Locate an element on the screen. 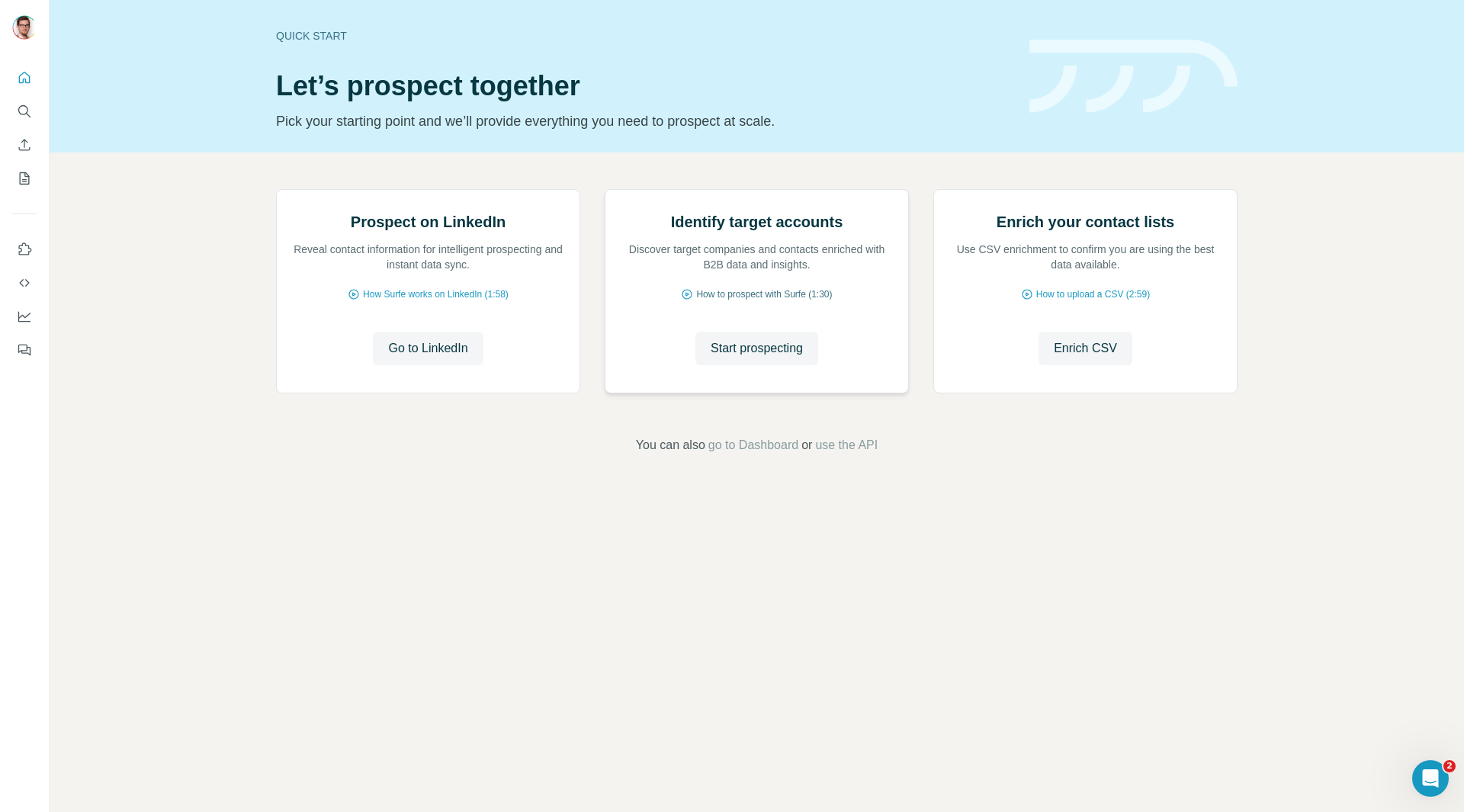 The width and height of the screenshot is (1464, 812). div: Quick start is located at coordinates (643, 35).